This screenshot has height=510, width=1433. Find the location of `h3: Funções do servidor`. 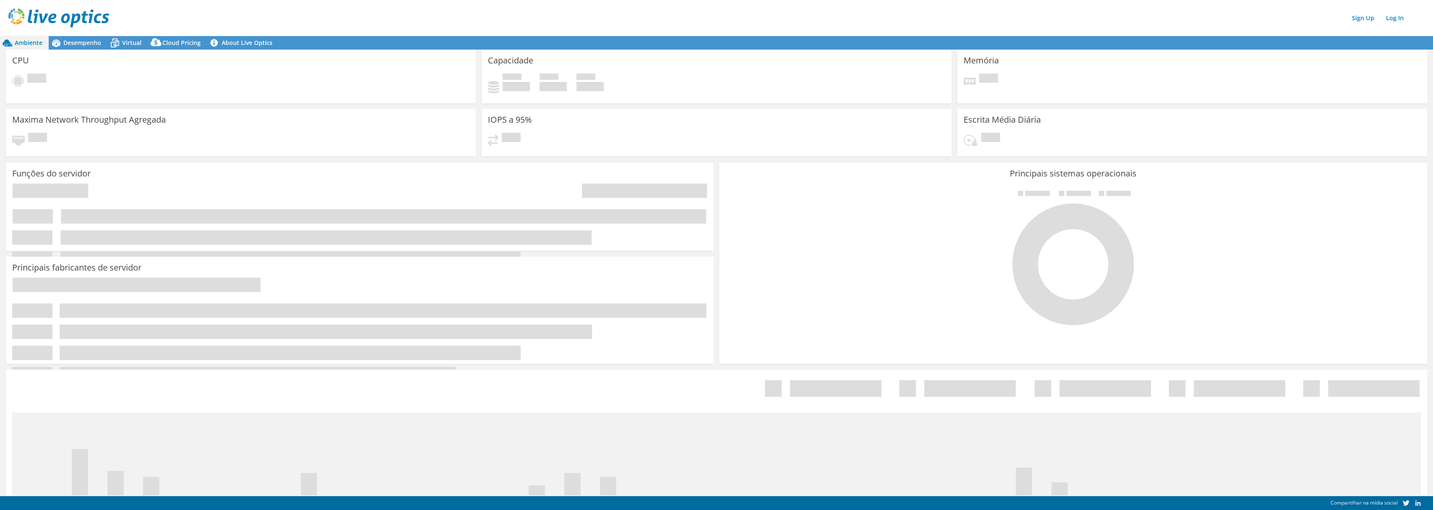

h3: Funções do servidor is located at coordinates (51, 173).